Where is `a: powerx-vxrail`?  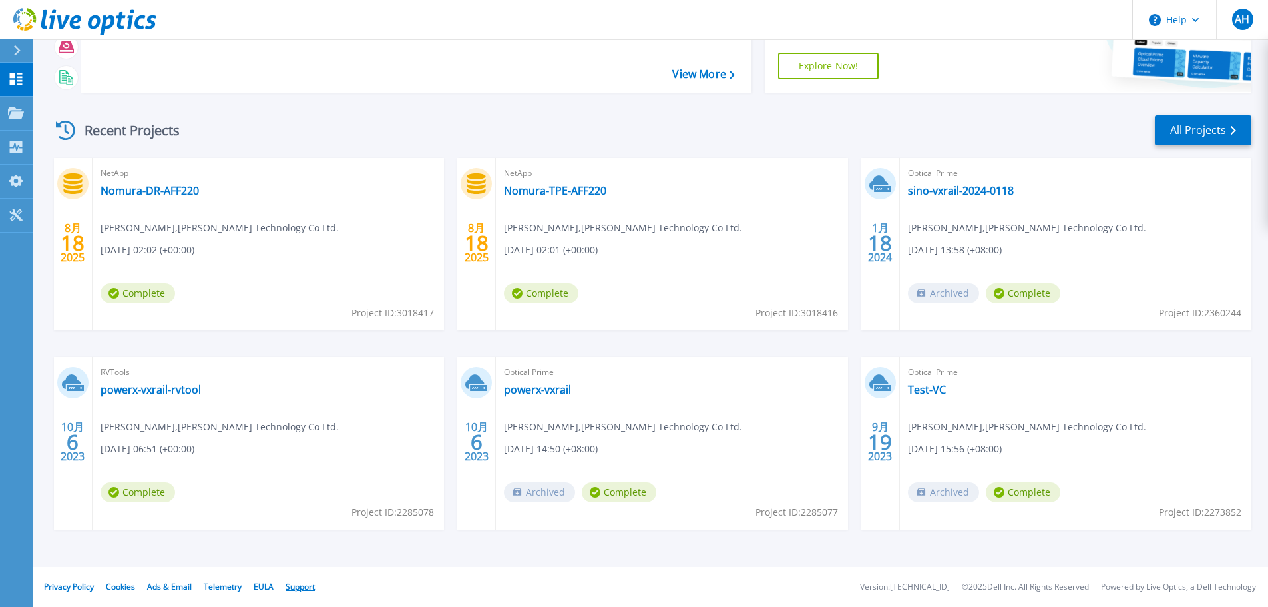 a: powerx-vxrail is located at coordinates (537, 389).